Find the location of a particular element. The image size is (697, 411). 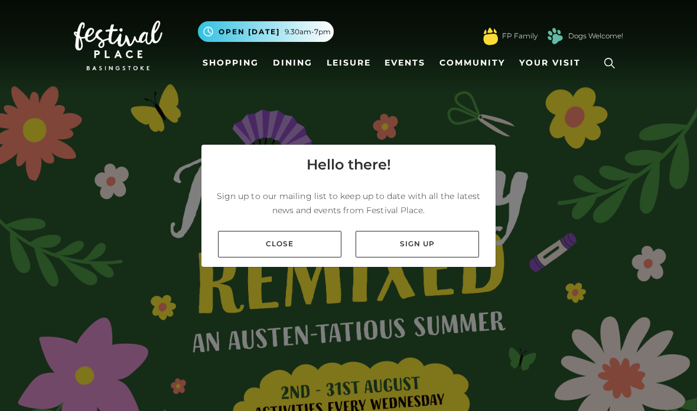

a: Dogs Welcome! is located at coordinates (596, 36).